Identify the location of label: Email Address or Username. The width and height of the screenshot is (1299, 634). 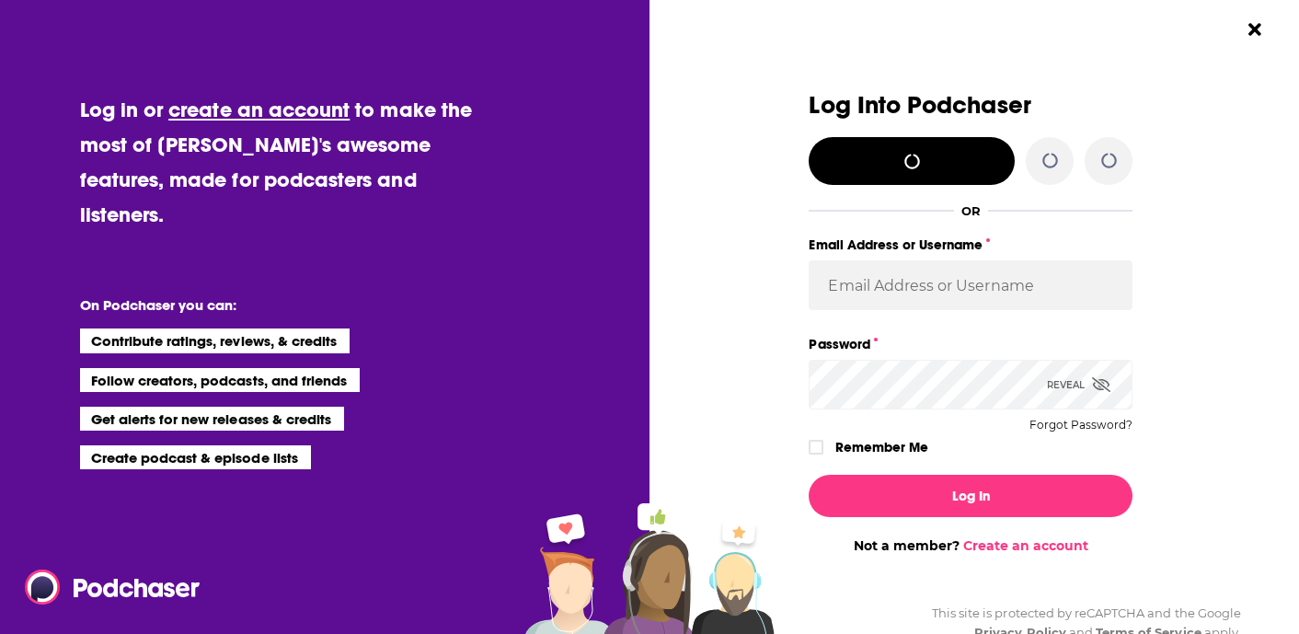
(971, 245).